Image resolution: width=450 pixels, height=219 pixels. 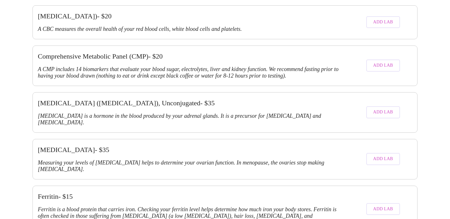 I want to click on h3: A CBC measures the overall health of your red blood cells, white blood cells and platelets., so click(x=191, y=29).